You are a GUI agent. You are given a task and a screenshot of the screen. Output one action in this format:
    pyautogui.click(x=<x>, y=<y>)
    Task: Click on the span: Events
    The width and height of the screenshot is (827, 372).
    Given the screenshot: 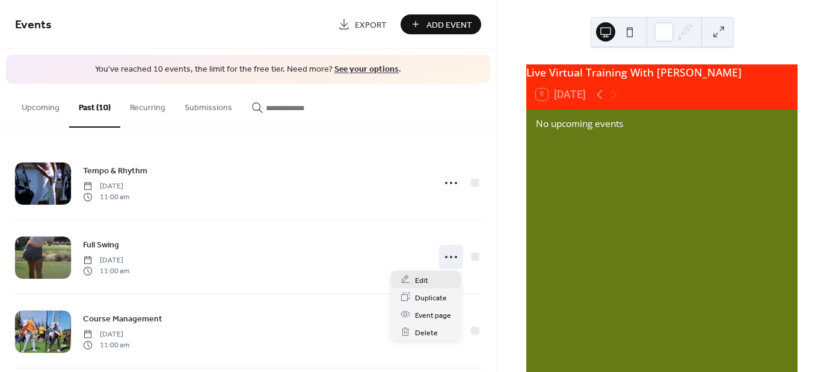 What is the action you would take?
    pyautogui.click(x=33, y=25)
    